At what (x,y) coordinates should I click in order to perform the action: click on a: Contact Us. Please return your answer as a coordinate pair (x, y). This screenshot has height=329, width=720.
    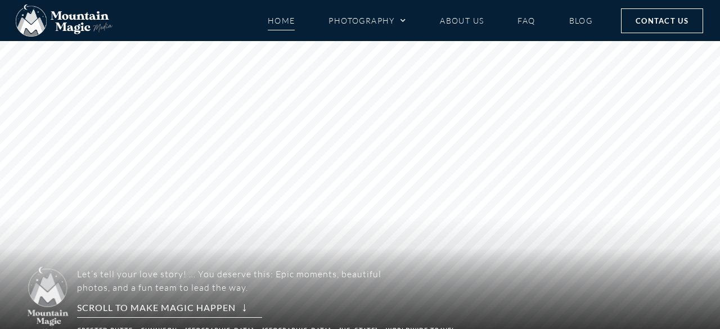
    Looking at the image, I should click on (662, 21).